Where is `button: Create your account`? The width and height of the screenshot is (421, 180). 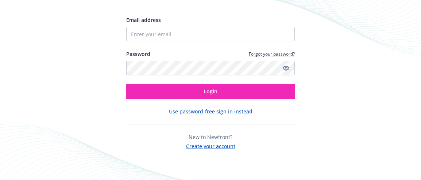 button: Create your account is located at coordinates (211, 145).